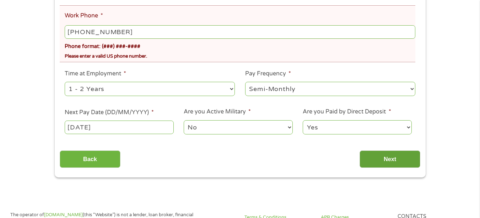  Describe the element at coordinates (240, 55) in the screenshot. I see `div: Please enter a valid US phone number.` at that location.